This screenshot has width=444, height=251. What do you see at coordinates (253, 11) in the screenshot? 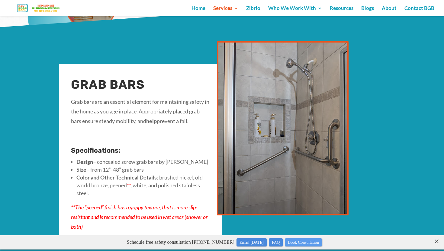
I see `a: Zibrio` at bounding box center [253, 11].